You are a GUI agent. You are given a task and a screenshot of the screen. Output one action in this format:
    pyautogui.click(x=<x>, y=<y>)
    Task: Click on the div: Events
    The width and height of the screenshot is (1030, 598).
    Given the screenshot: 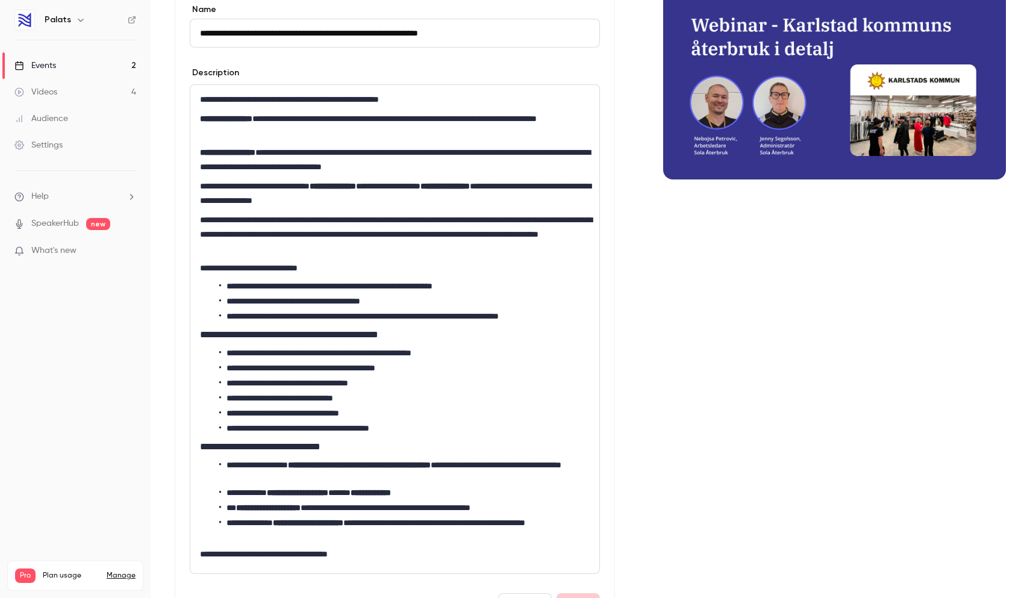 What is the action you would take?
    pyautogui.click(x=35, y=66)
    